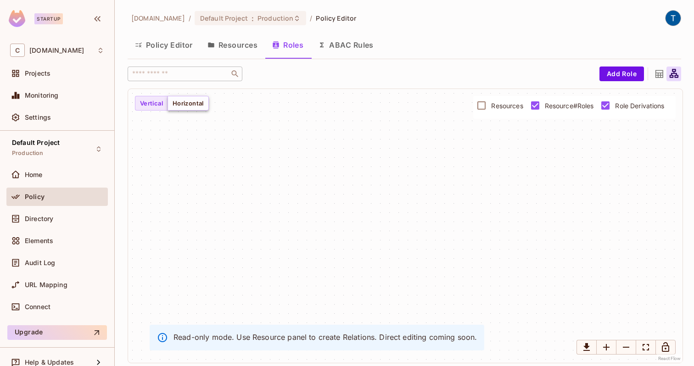 The image size is (694, 366). What do you see at coordinates (640, 106) in the screenshot?
I see `span: Role Derivations` at bounding box center [640, 106].